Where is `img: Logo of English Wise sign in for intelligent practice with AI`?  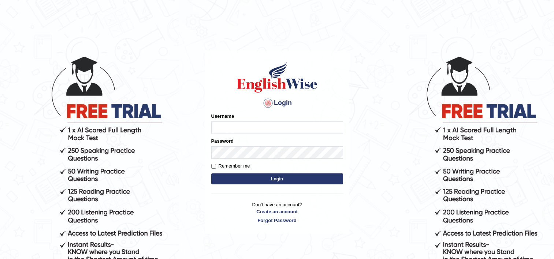
img: Logo of English Wise sign in for intelligent practice with AI is located at coordinates (277, 77).